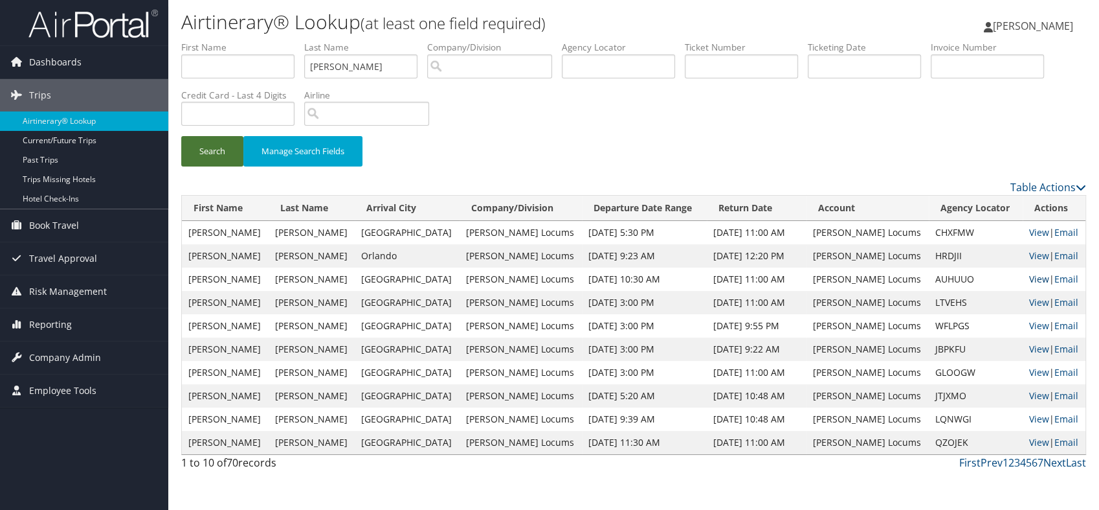 This screenshot has width=1099, height=510. What do you see at coordinates (976, 349) in the screenshot?
I see `td: JBPKFU` at bounding box center [976, 349].